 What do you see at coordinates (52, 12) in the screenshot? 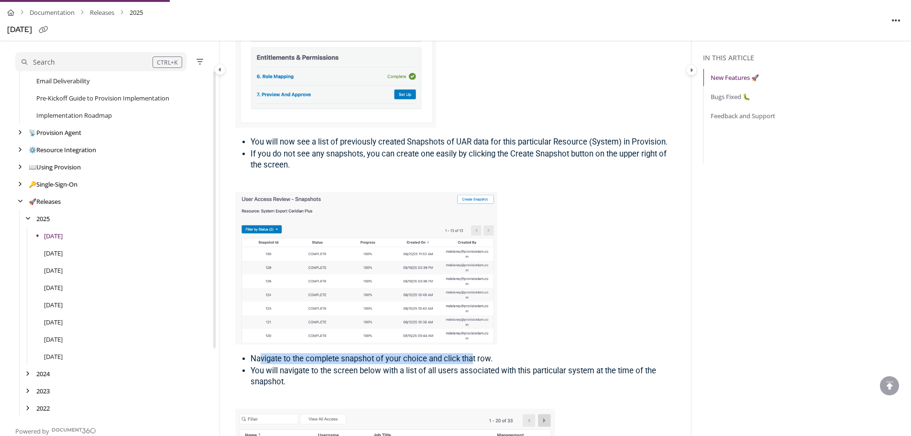
I see `a: Documentation` at bounding box center [52, 12].